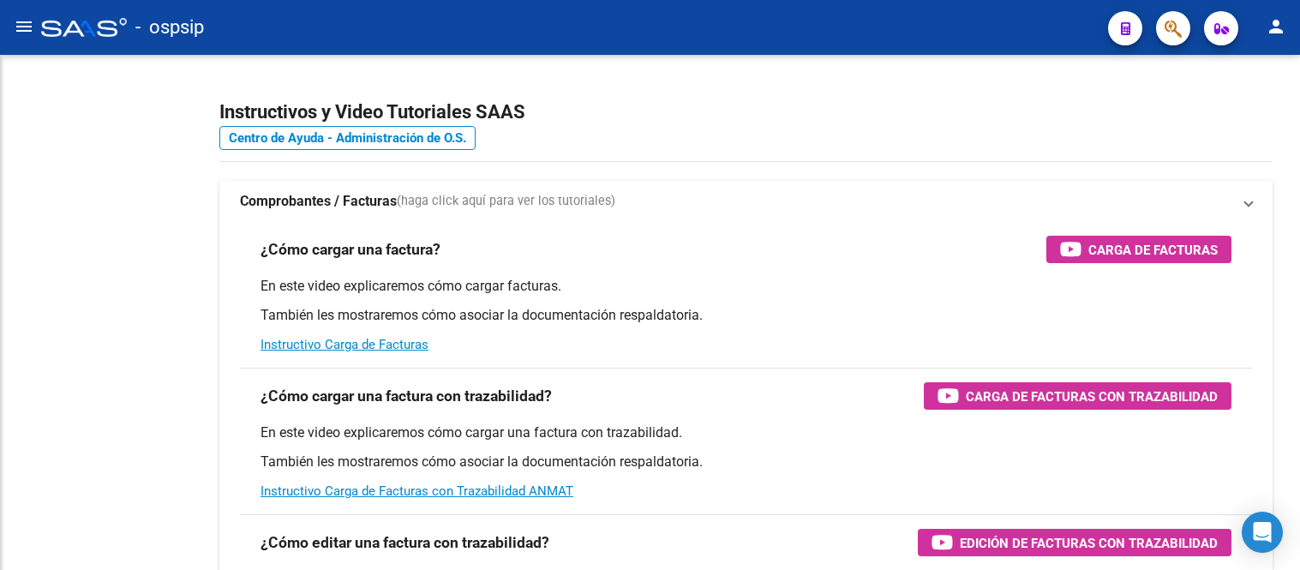 This screenshot has height=570, width=1300. Describe the element at coordinates (417, 491) in the screenshot. I see `a: Instructivo Carga de Facturas con Trazabilidad ANMAT` at that location.